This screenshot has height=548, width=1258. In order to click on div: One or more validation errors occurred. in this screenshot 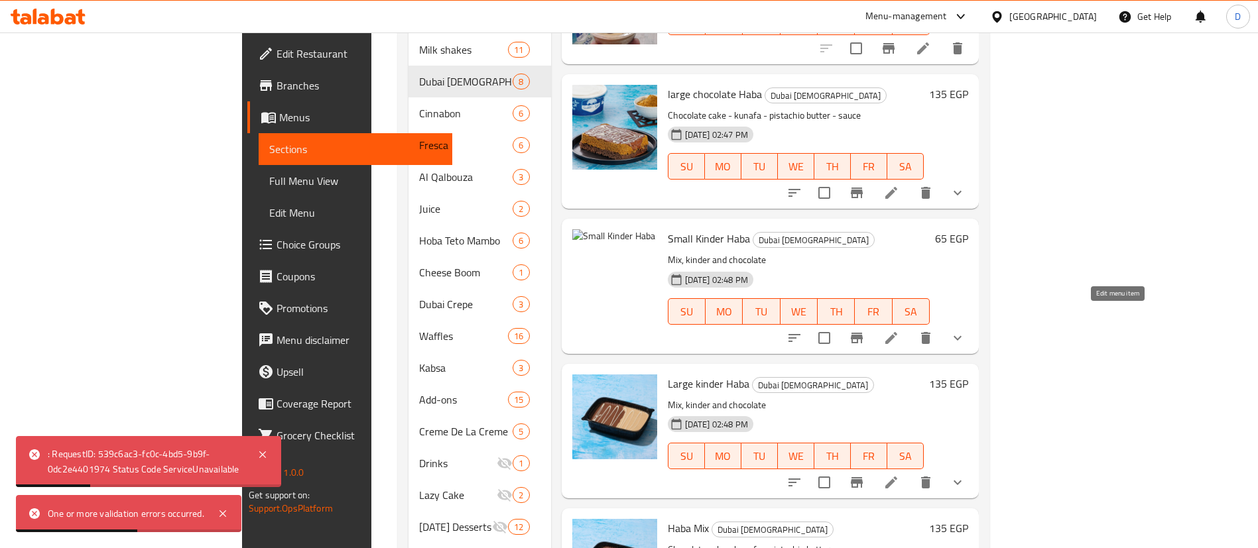, I will do `click(126, 514)`.